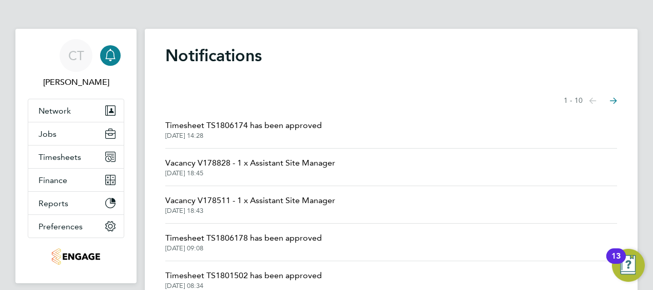 The height and width of the screenshot is (290, 653). What do you see at coordinates (616, 262) in the screenshot?
I see `div: 13` at bounding box center [616, 262].